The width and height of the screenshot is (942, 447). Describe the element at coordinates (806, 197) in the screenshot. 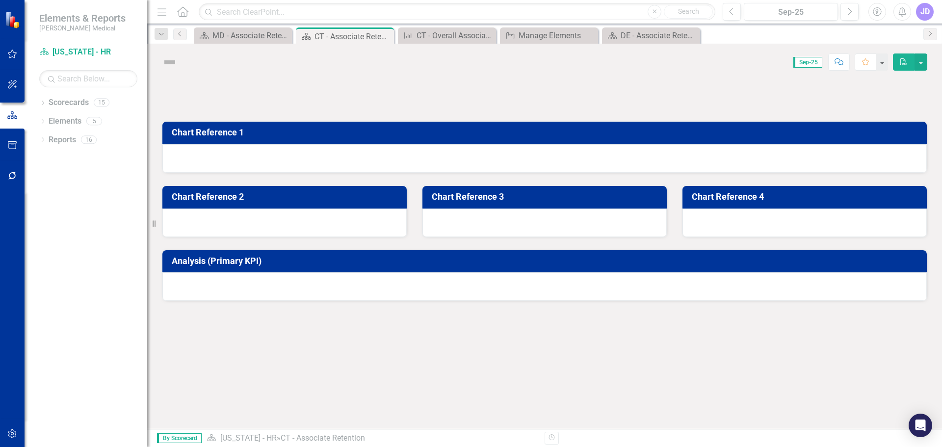

I see `h3: Chart Reference 4` at that location.